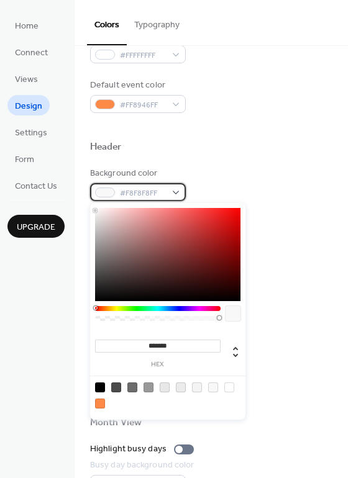 Image resolution: width=348 pixels, height=478 pixels. What do you see at coordinates (143, 55) in the screenshot?
I see `span: #FFFFFFFF` at bounding box center [143, 55].